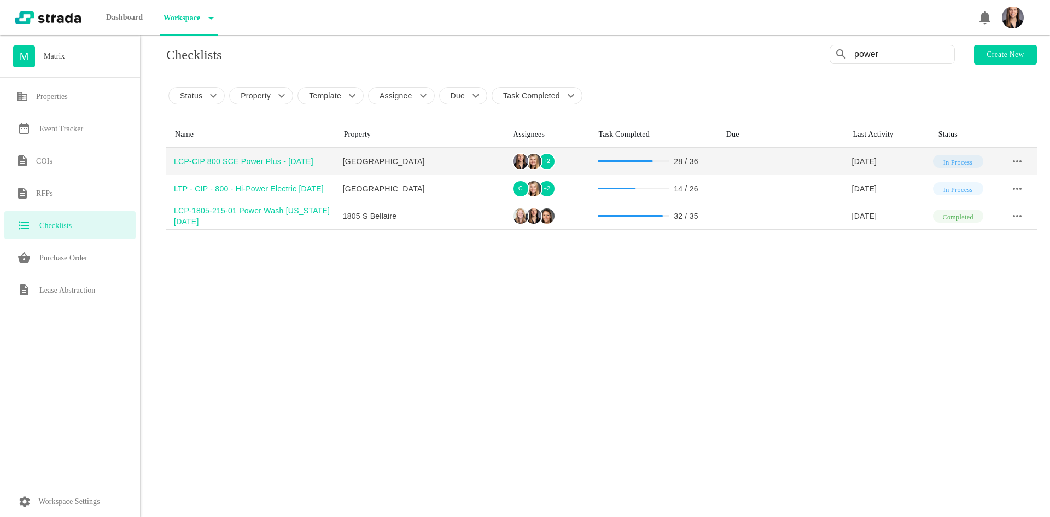  Describe the element at coordinates (250, 134) in the screenshot. I see `div: Name` at that location.